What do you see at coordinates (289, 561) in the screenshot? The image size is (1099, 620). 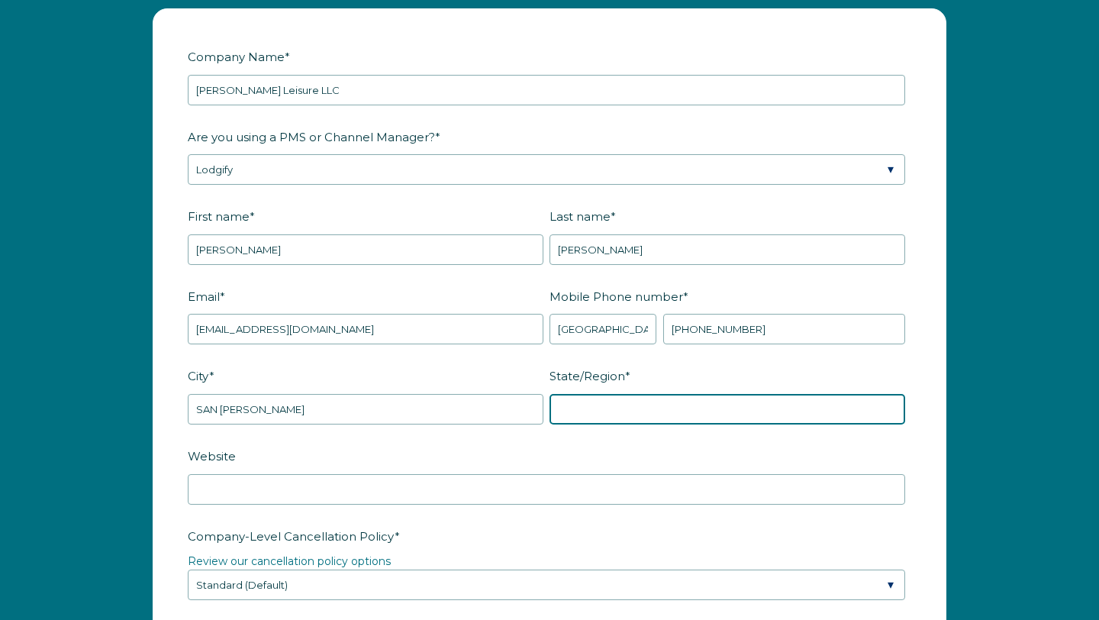 I see `a: Review our cancellation policy options` at bounding box center [289, 561].